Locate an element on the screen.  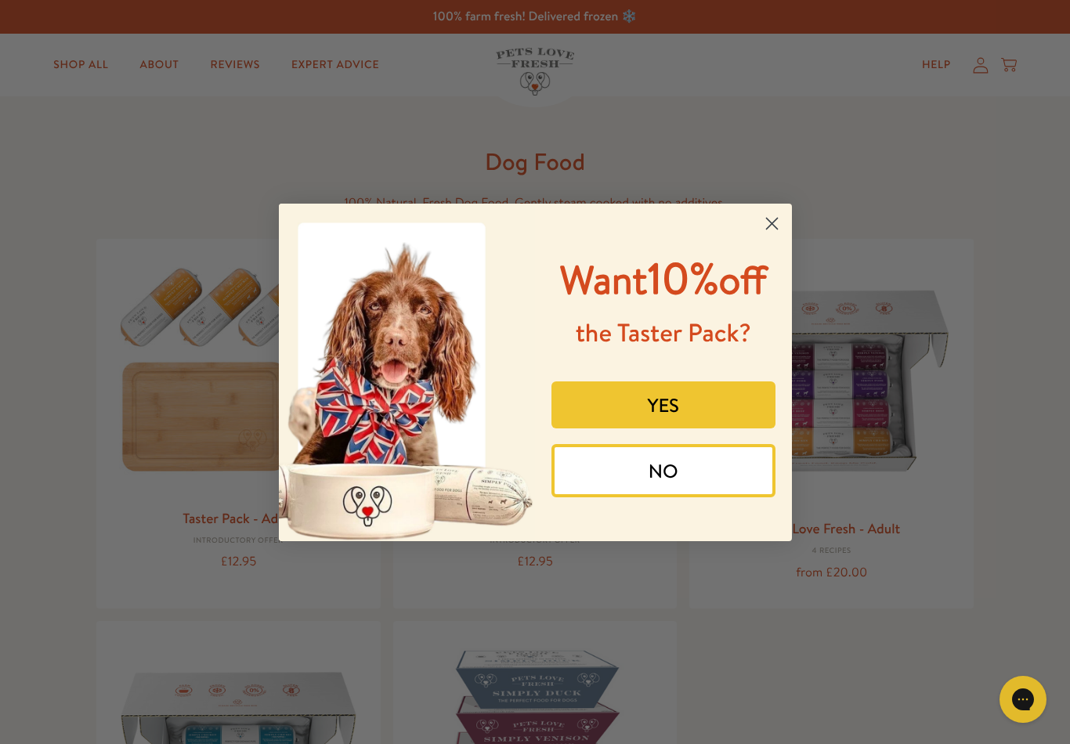
span: Want is located at coordinates (604, 280).